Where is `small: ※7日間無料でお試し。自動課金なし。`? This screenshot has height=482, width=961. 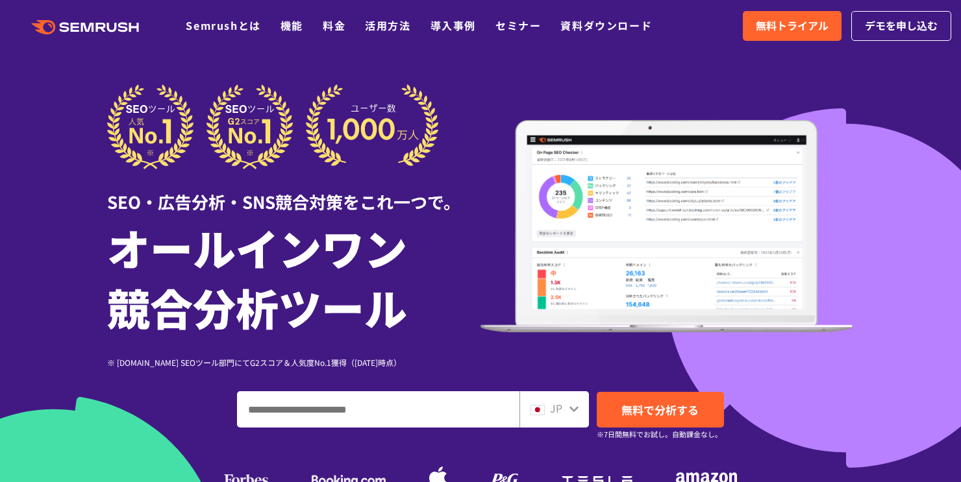
small: ※7日間無料でお試し。自動課金なし。 is located at coordinates (659, 434).